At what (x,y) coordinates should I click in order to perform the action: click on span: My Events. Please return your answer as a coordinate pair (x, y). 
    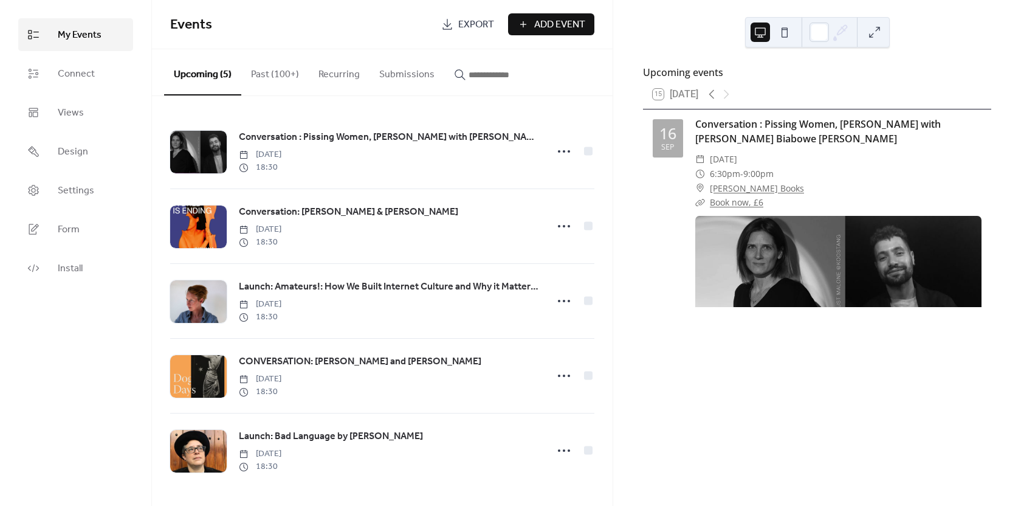
    Looking at the image, I should click on (80, 35).